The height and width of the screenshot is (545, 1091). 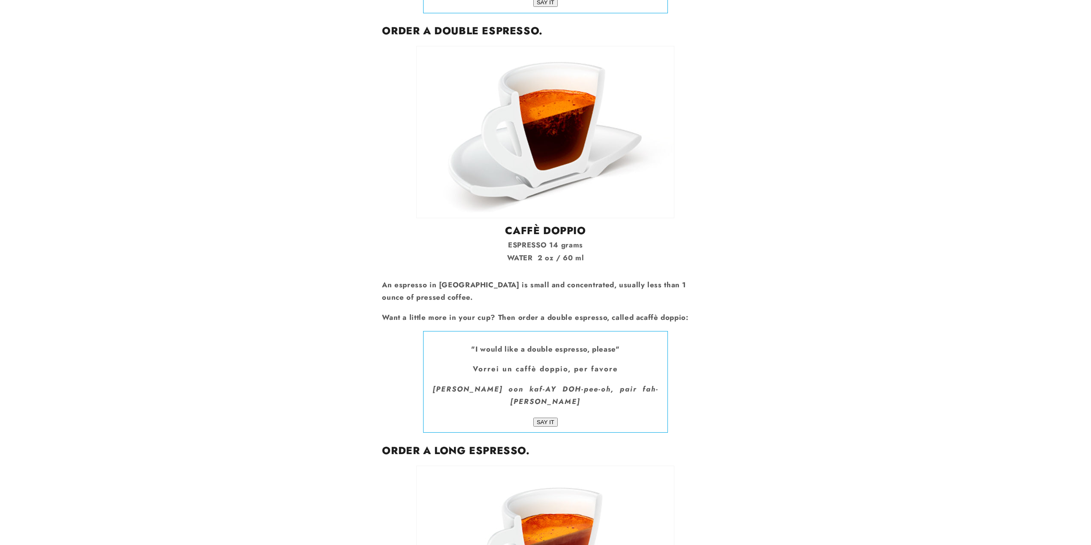 What do you see at coordinates (662, 317) in the screenshot?
I see `strong: caffè doppio` at bounding box center [662, 317].